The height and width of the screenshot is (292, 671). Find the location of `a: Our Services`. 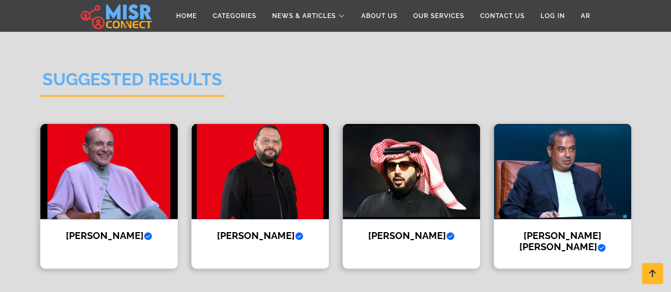

a: Our Services is located at coordinates (439, 16).